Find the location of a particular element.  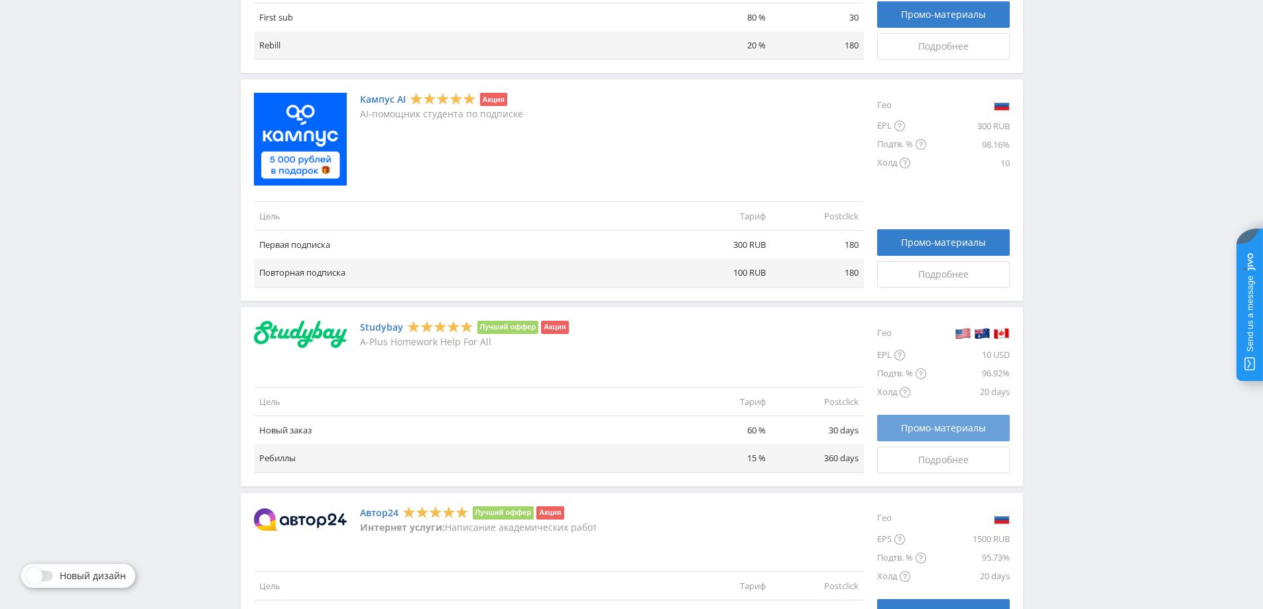

img: Автор24 is located at coordinates (300, 520).